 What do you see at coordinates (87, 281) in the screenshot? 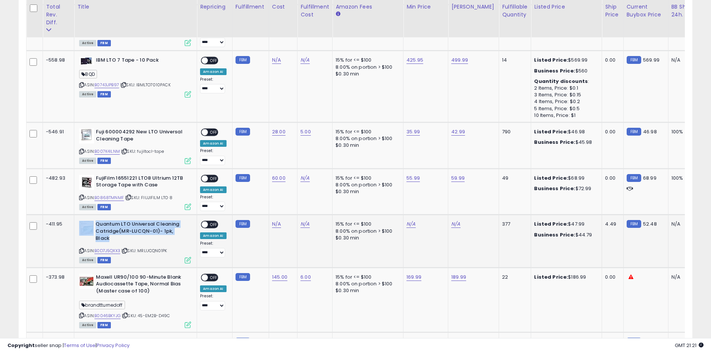
I see `img: 41sEs9mvTKL._SL40_.jpg` at bounding box center [87, 281].